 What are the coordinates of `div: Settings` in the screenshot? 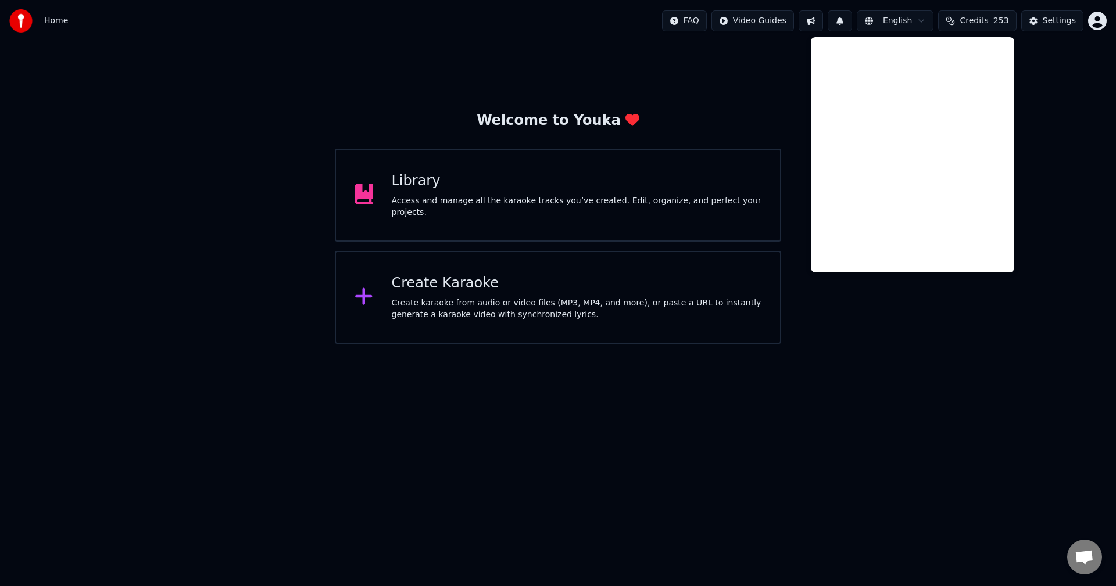 It's located at (1059, 21).